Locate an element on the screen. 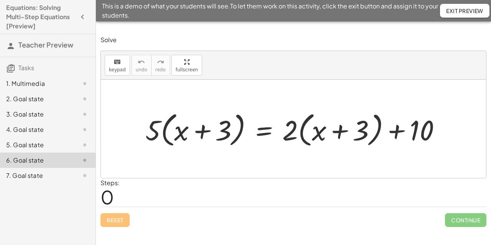 The width and height of the screenshot is (491, 245). button: undoundo is located at coordinates (142, 65).